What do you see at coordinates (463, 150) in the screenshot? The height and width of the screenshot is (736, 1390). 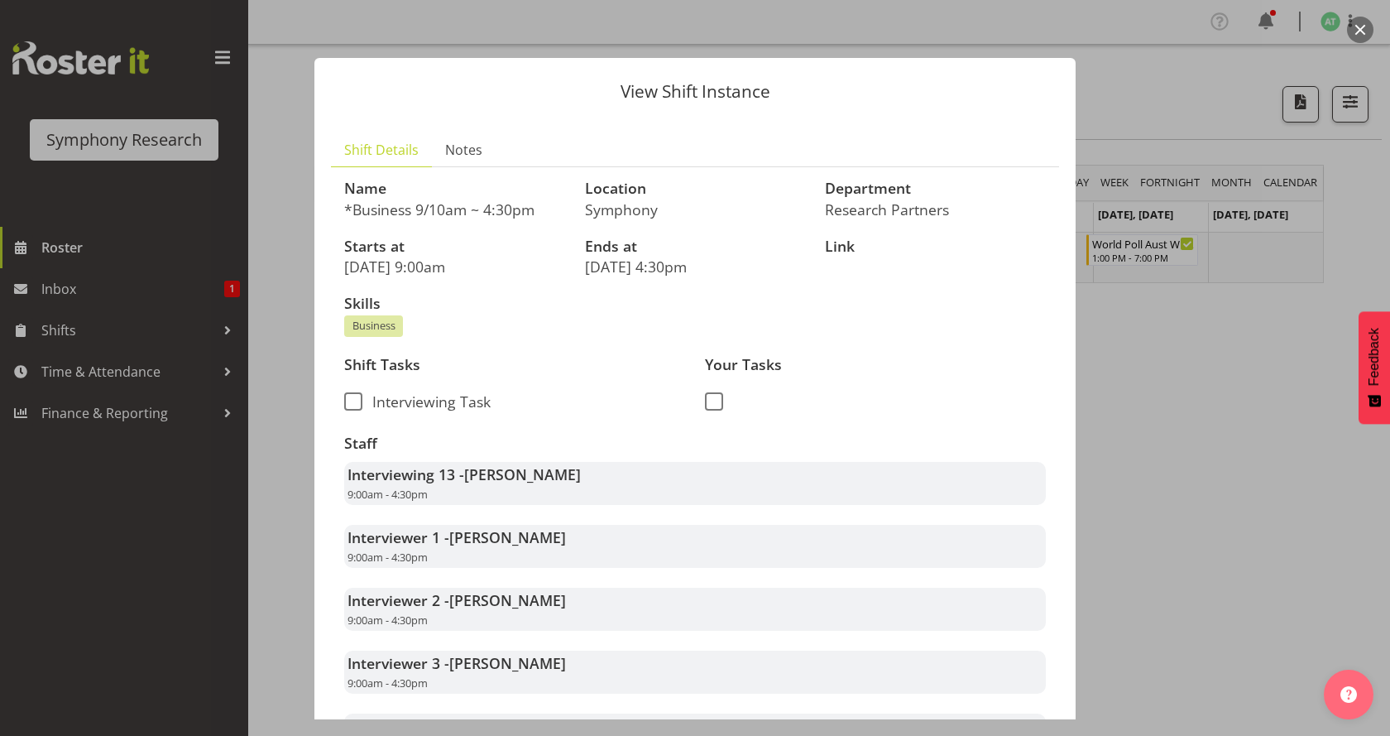 I see `span: Notes` at bounding box center [463, 150].